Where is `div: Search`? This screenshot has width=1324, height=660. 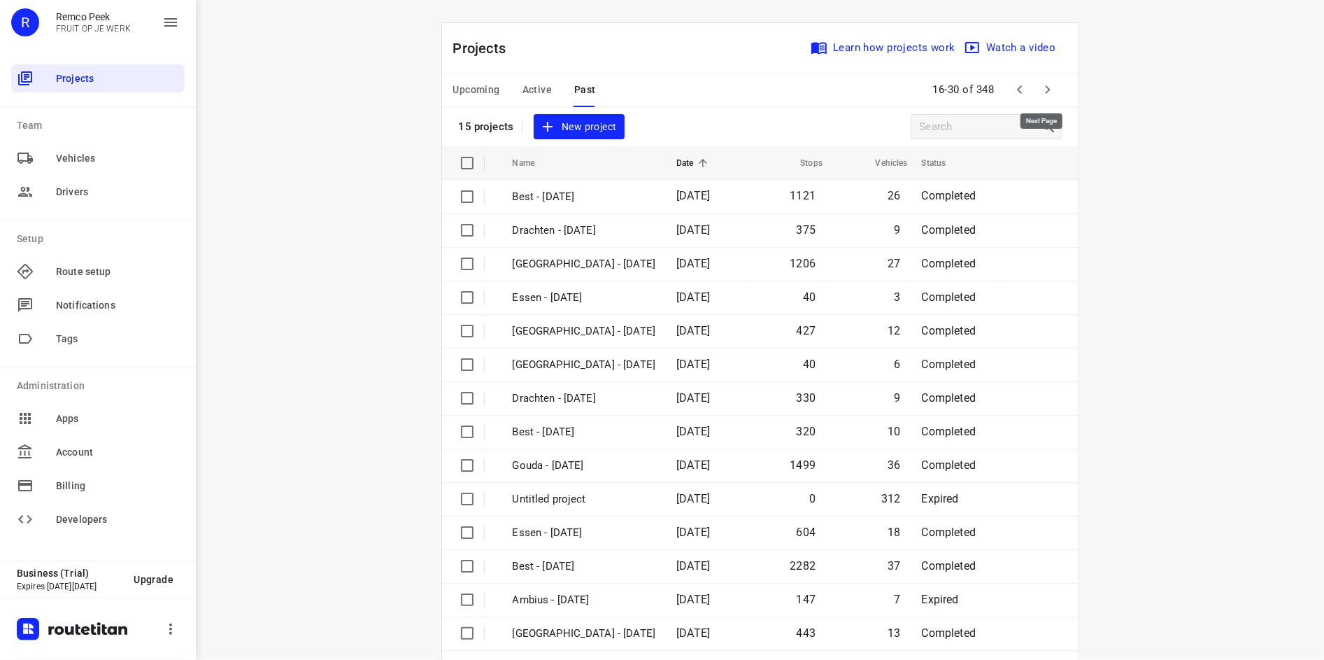 div: Search is located at coordinates (1051, 127).